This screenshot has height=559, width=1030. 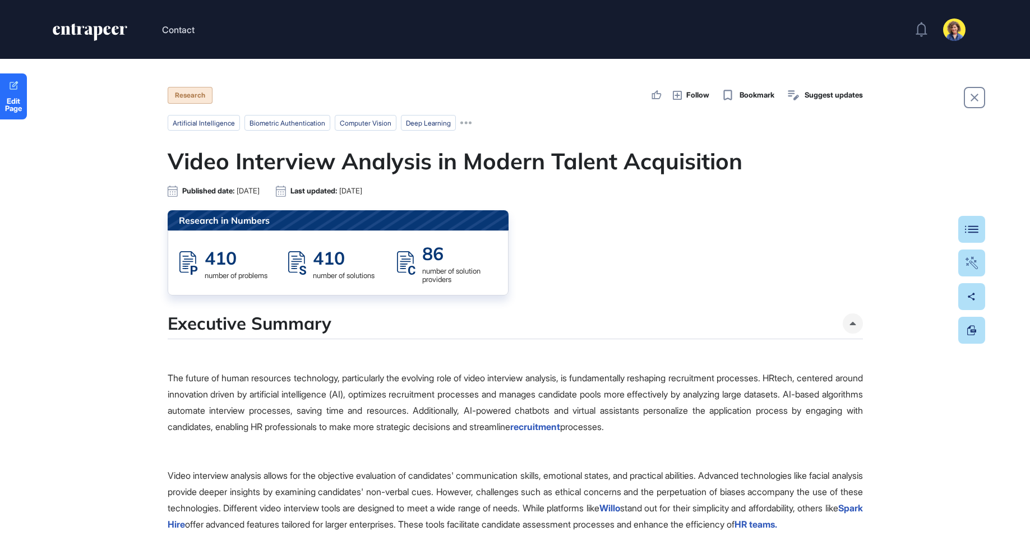 I want to click on p: Video interview analysis allows for the objective evaluation of candidates' communication skills,..., so click(x=515, y=500).